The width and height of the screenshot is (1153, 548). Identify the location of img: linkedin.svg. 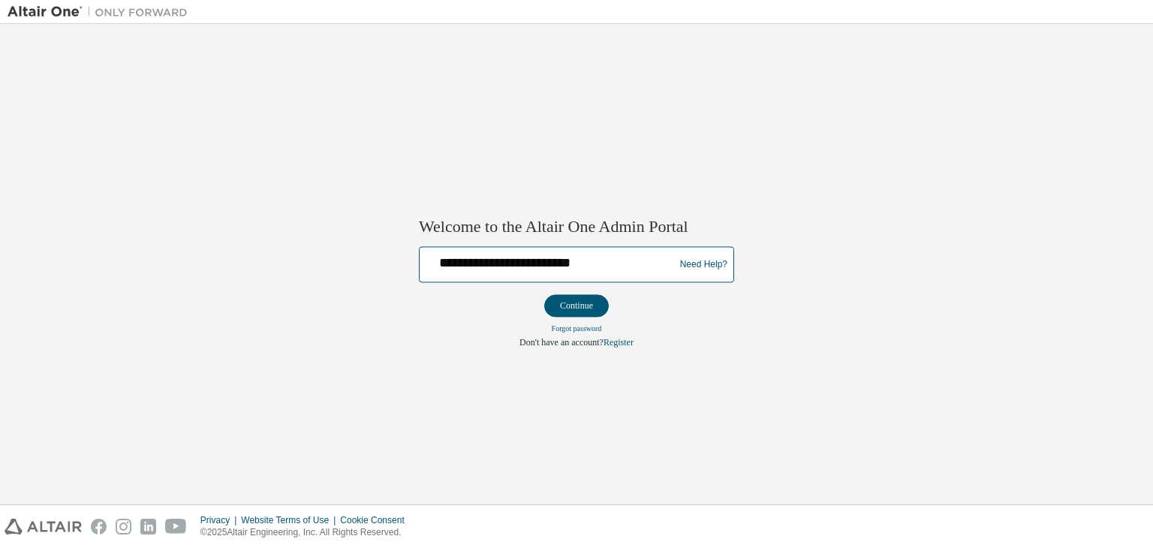
(148, 526).